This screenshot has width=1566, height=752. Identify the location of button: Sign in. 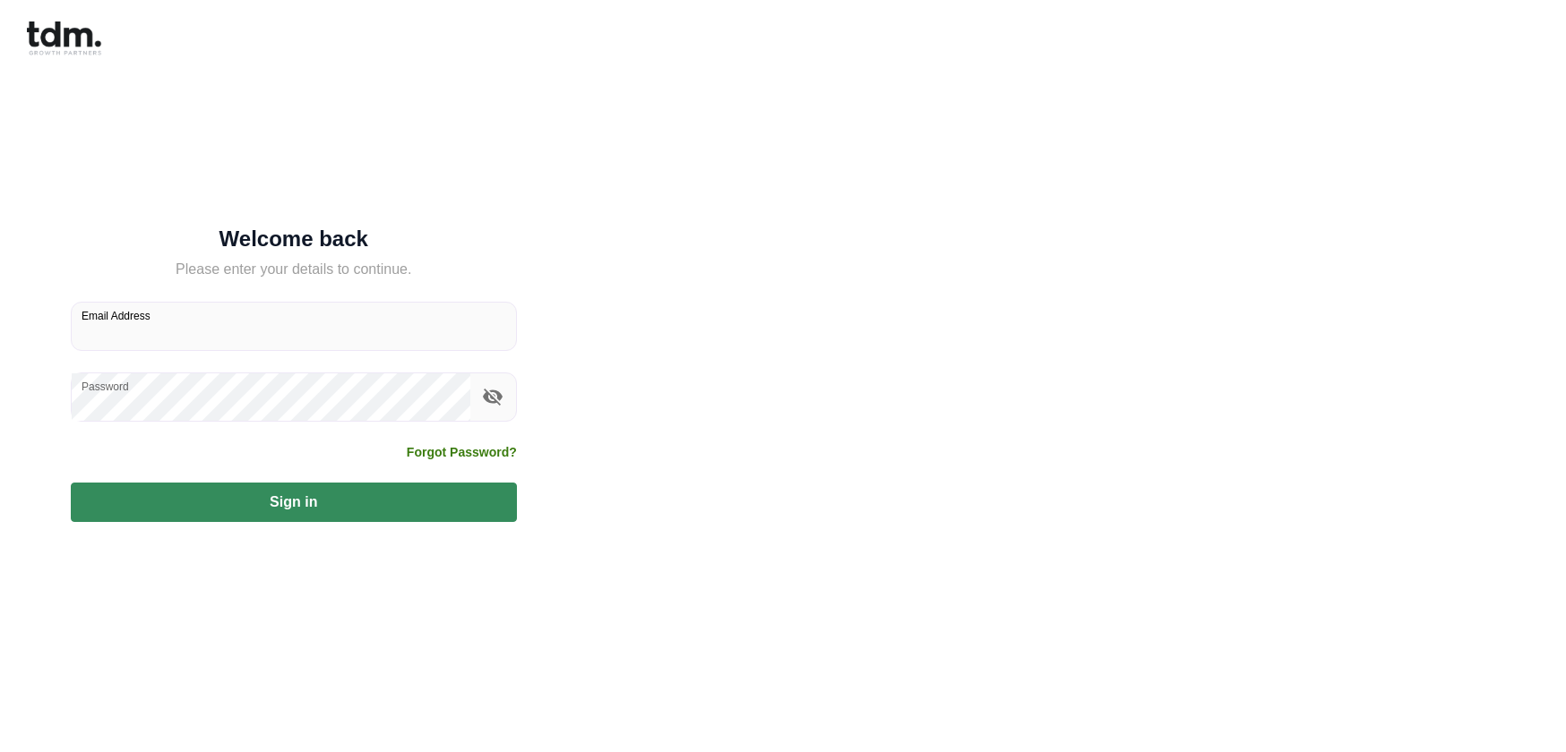
(294, 503).